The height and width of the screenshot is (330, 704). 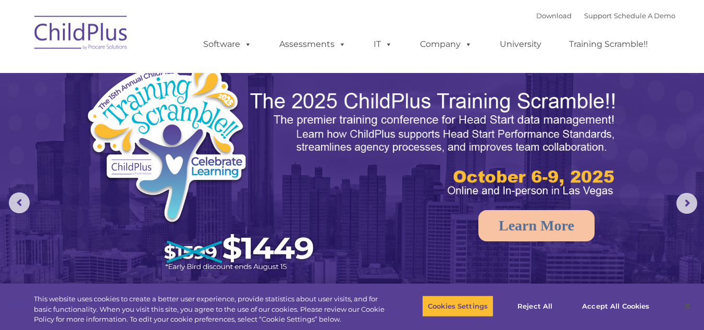 What do you see at coordinates (554, 16) in the screenshot?
I see `a: Download` at bounding box center [554, 16].